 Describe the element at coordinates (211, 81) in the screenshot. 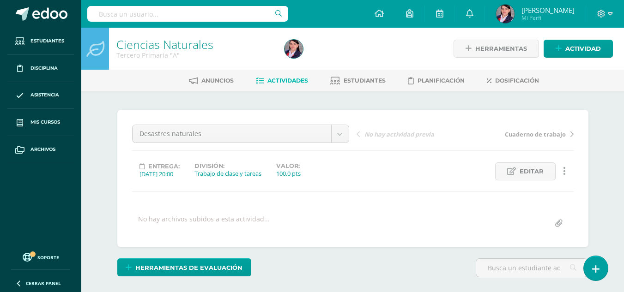

I see `a: Anuncios` at that location.